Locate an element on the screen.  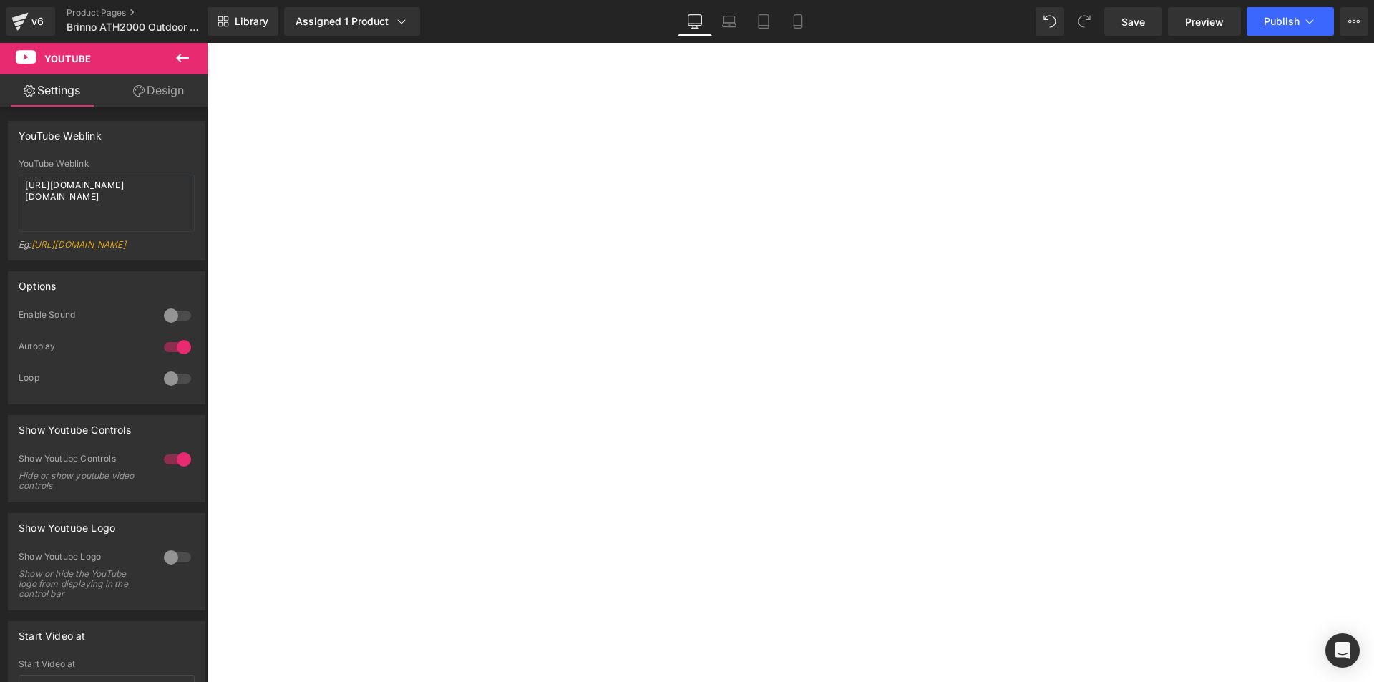
span: Youtube is located at coordinates (67, 59).